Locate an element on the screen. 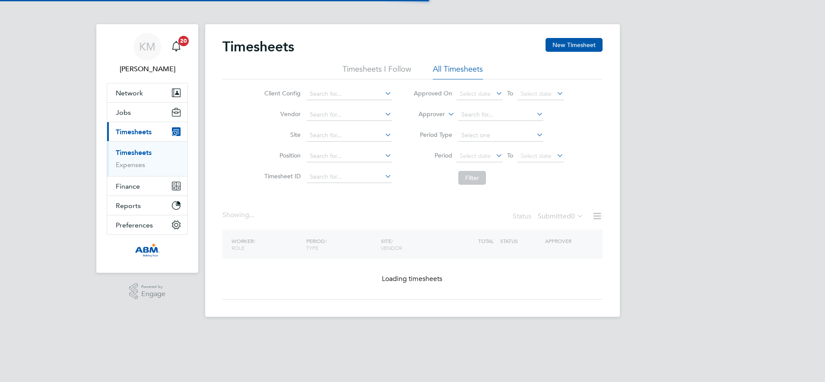 This screenshot has width=825, height=382. button: Network is located at coordinates (147, 93).